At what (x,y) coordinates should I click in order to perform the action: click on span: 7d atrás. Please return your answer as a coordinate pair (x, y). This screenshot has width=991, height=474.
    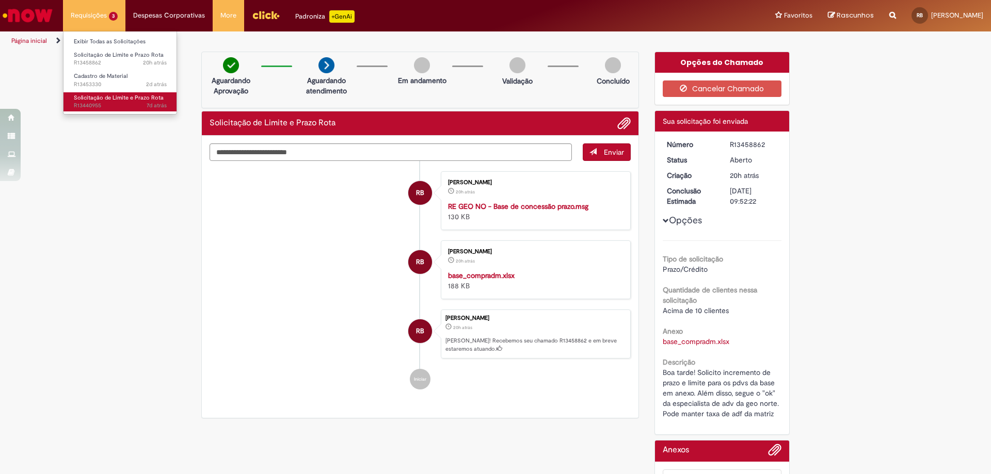
    Looking at the image, I should click on (156, 105).